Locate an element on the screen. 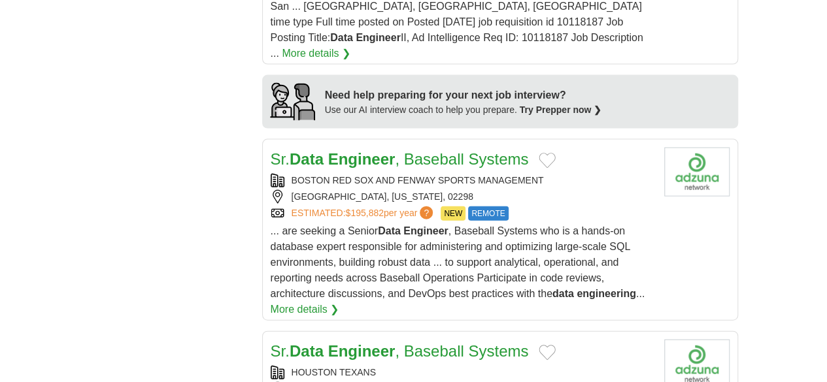  a: Try Prepper now ❯ is located at coordinates (561, 110).